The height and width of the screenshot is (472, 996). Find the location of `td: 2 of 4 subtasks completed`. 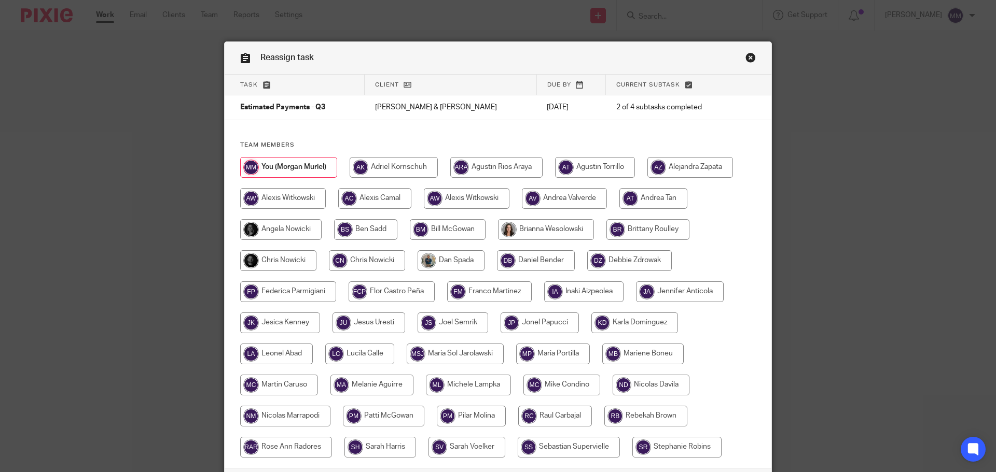

td: 2 of 4 subtasks completed is located at coordinates (670, 108).